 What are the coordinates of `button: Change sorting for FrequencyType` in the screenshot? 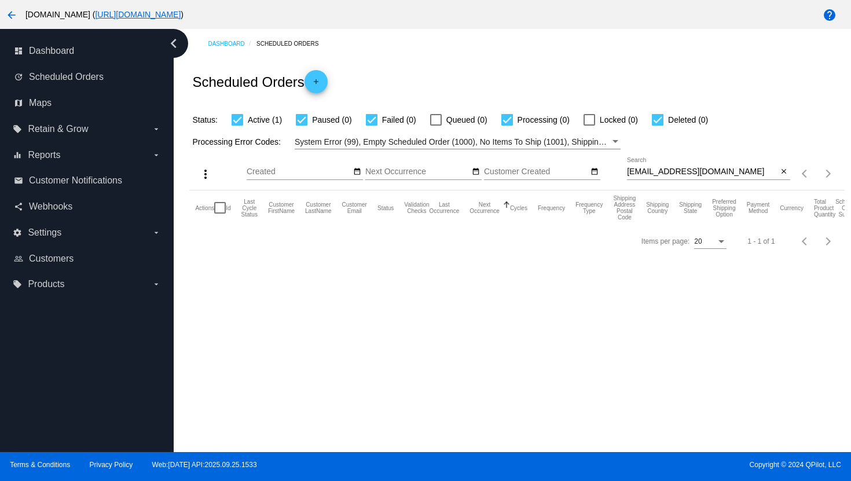 It's located at (588, 208).